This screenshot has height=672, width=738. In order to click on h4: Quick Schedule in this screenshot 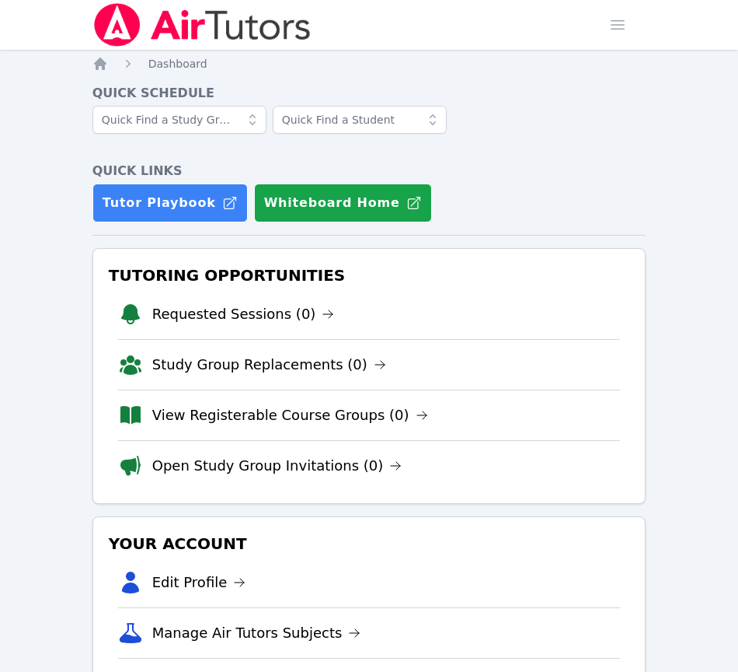, I will do `click(369, 93)`.